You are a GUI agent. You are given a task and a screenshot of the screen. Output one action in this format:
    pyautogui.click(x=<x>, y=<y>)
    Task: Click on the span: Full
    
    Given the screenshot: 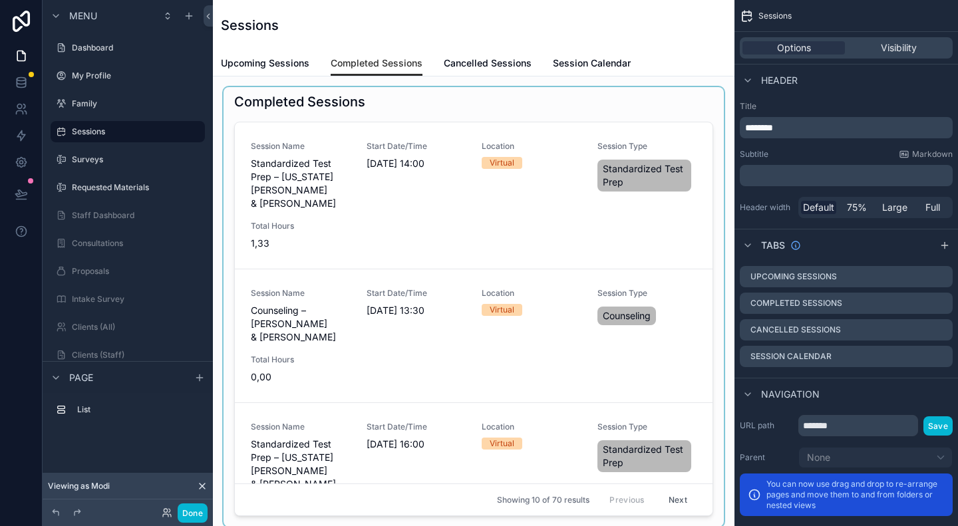 What is the action you would take?
    pyautogui.click(x=933, y=208)
    